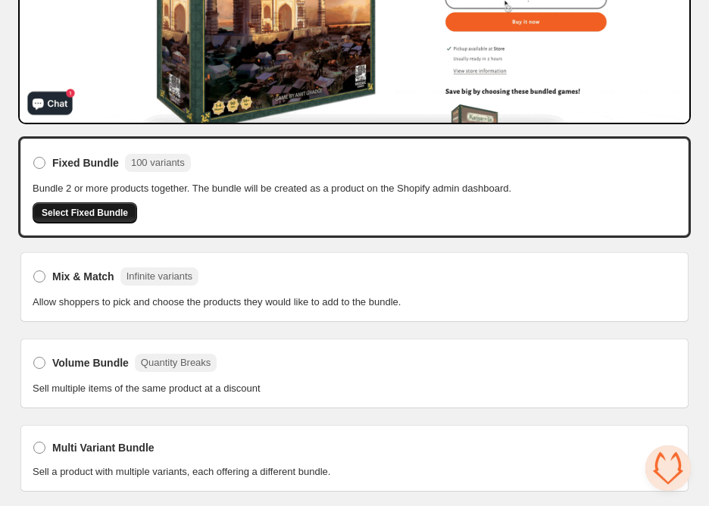  What do you see at coordinates (159, 276) in the screenshot?
I see `span: Infinite variants` at bounding box center [159, 276].